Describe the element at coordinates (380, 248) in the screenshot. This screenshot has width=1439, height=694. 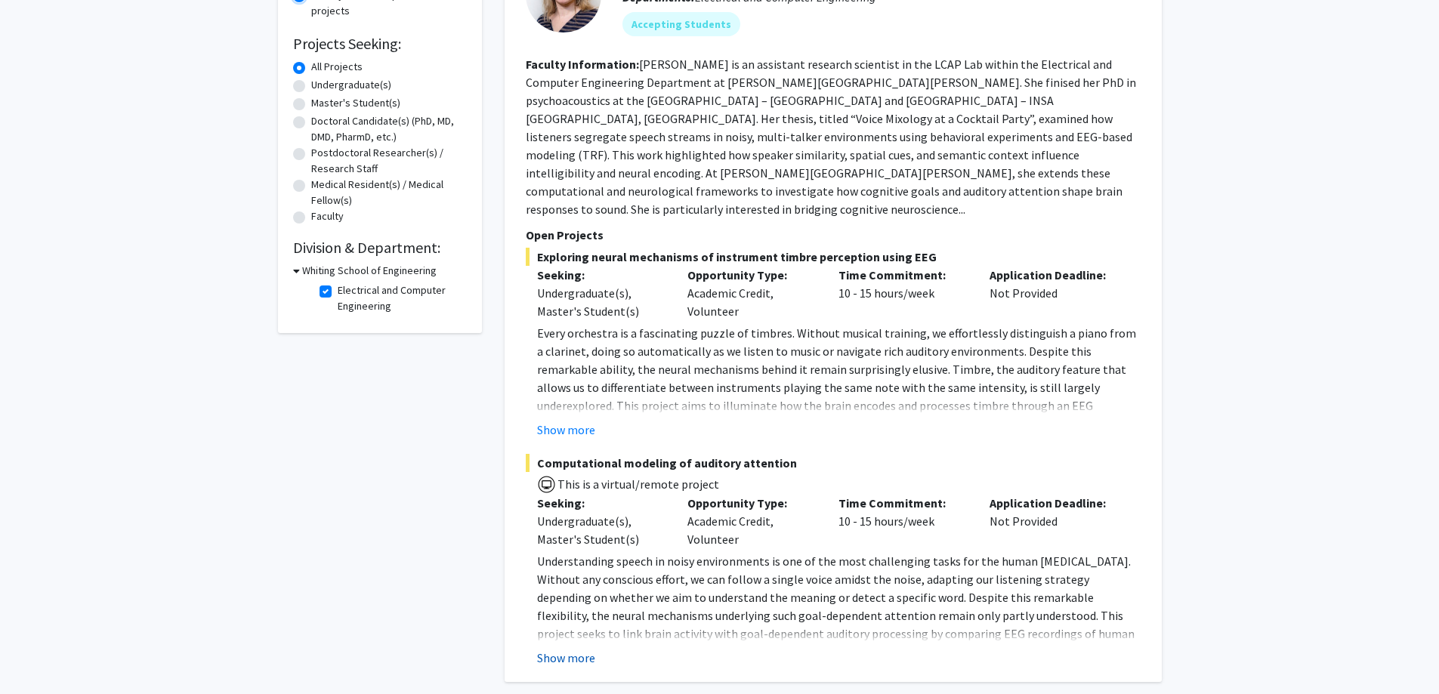
I see `h2: Division & Department:` at that location.